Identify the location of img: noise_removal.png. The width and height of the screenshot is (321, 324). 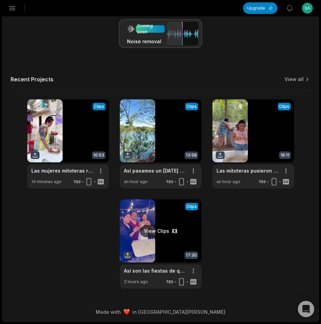
(182, 33).